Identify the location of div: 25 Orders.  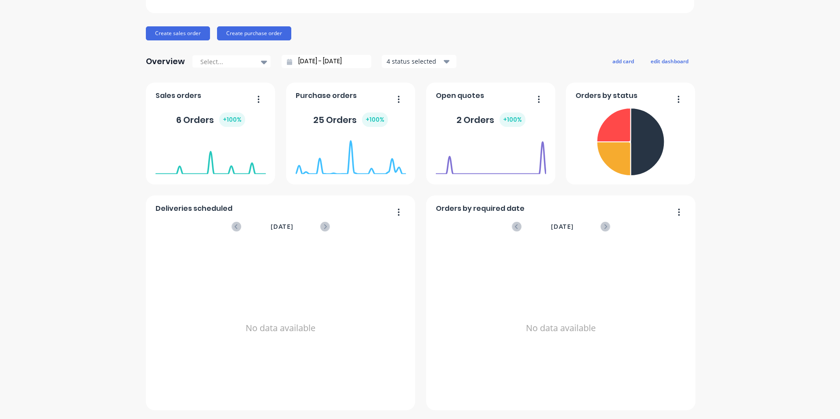
(351, 119).